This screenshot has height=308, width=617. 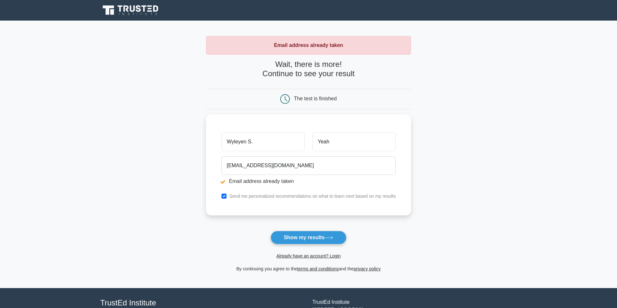 What do you see at coordinates (308, 165) in the screenshot?
I see `input: Email` at bounding box center [308, 165].